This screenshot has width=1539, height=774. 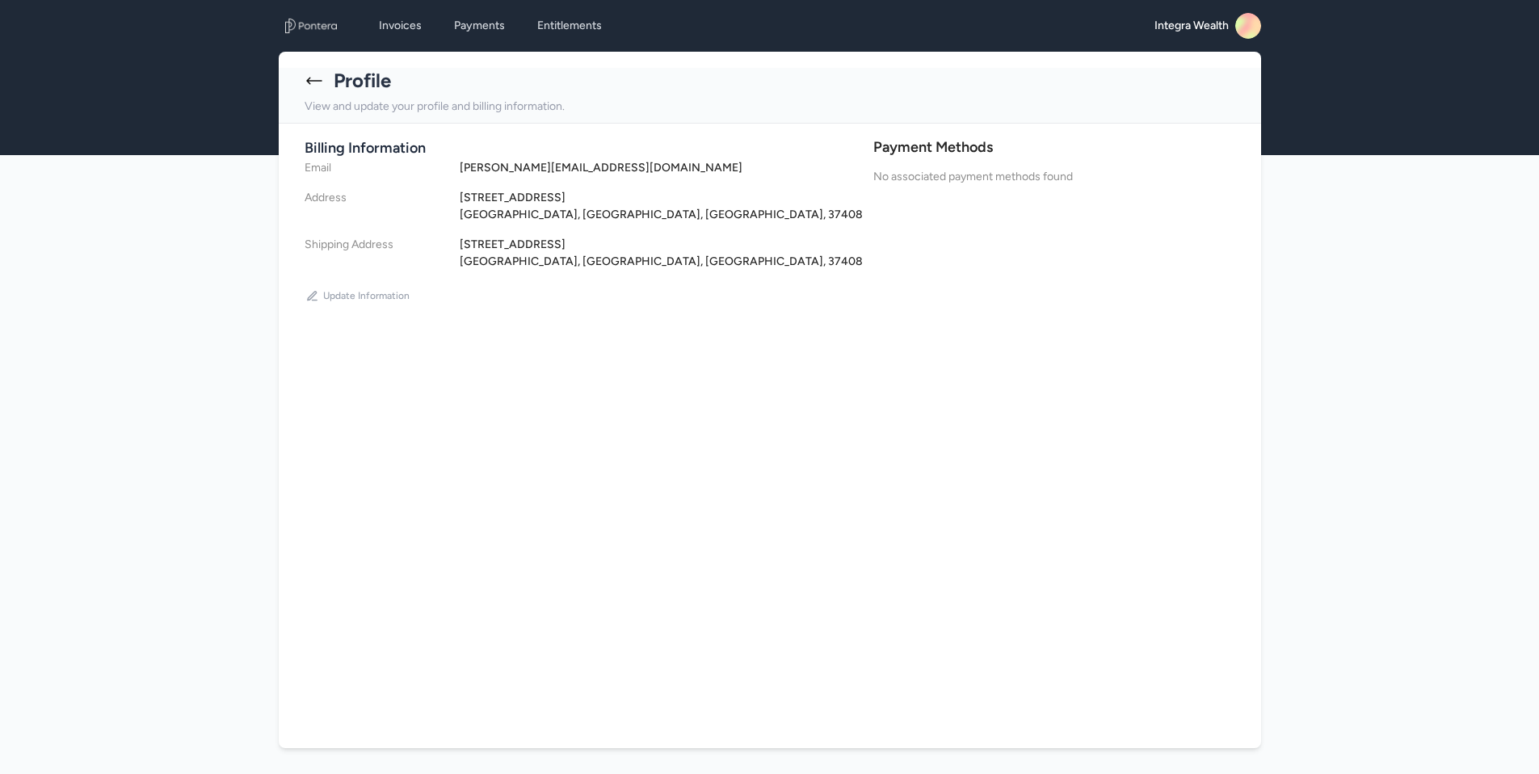 I want to click on a: Entitlements, so click(x=570, y=26).